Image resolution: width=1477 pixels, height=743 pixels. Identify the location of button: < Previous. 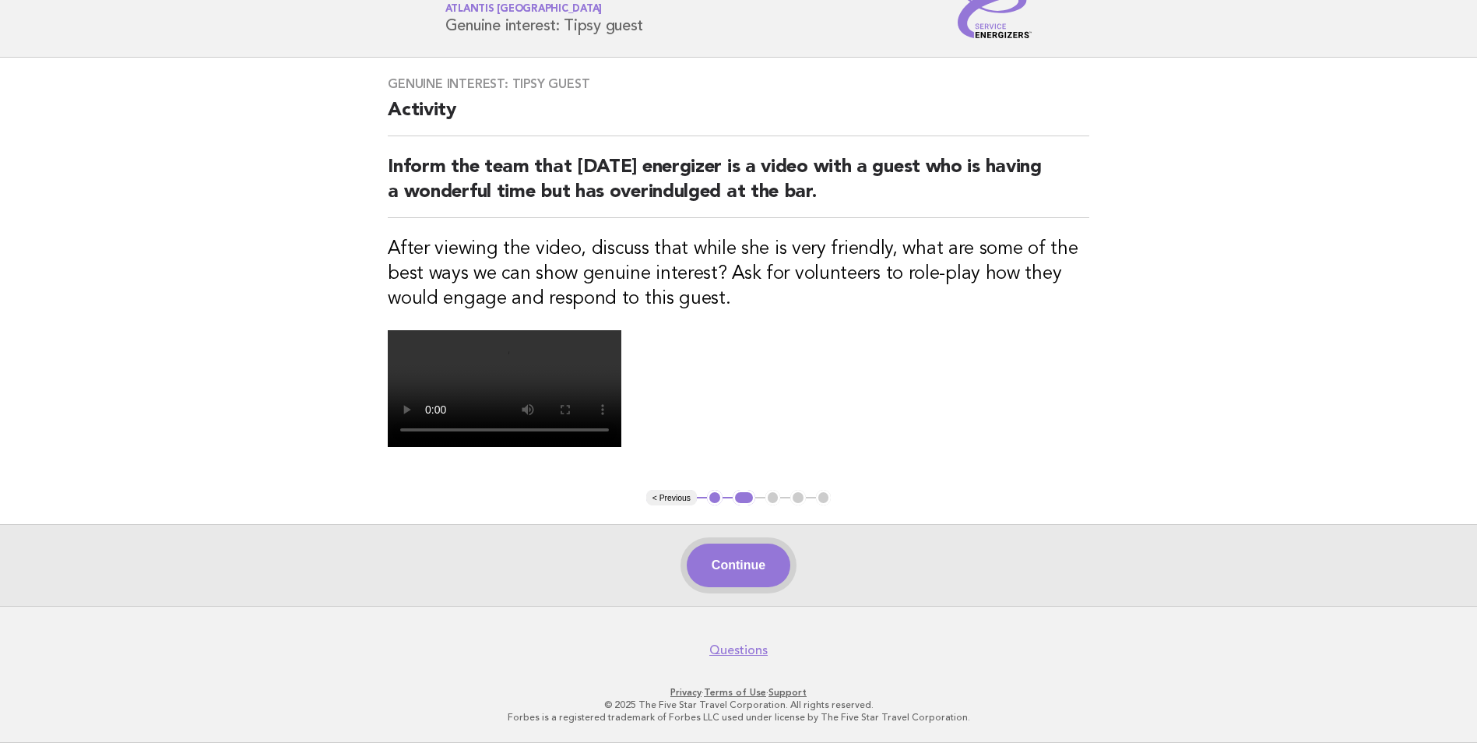
(671, 498).